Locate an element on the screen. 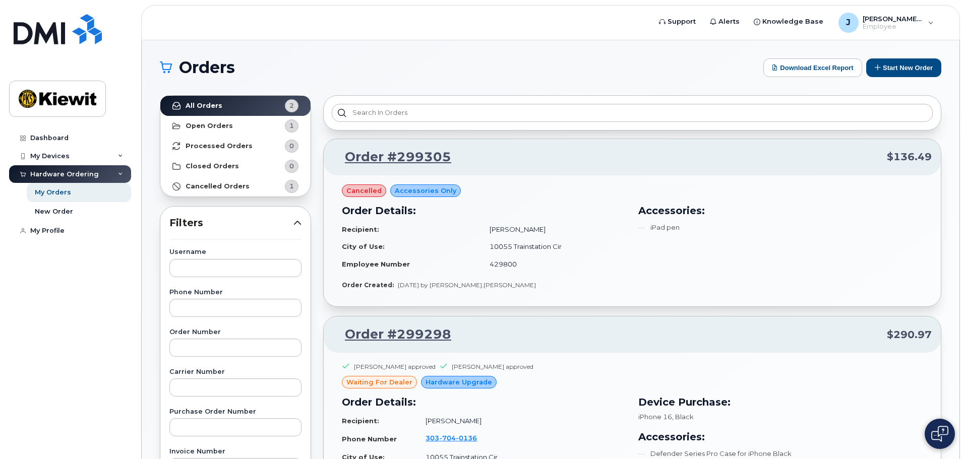 The height and width of the screenshot is (459, 965). strong: Phone Number is located at coordinates (369, 439).